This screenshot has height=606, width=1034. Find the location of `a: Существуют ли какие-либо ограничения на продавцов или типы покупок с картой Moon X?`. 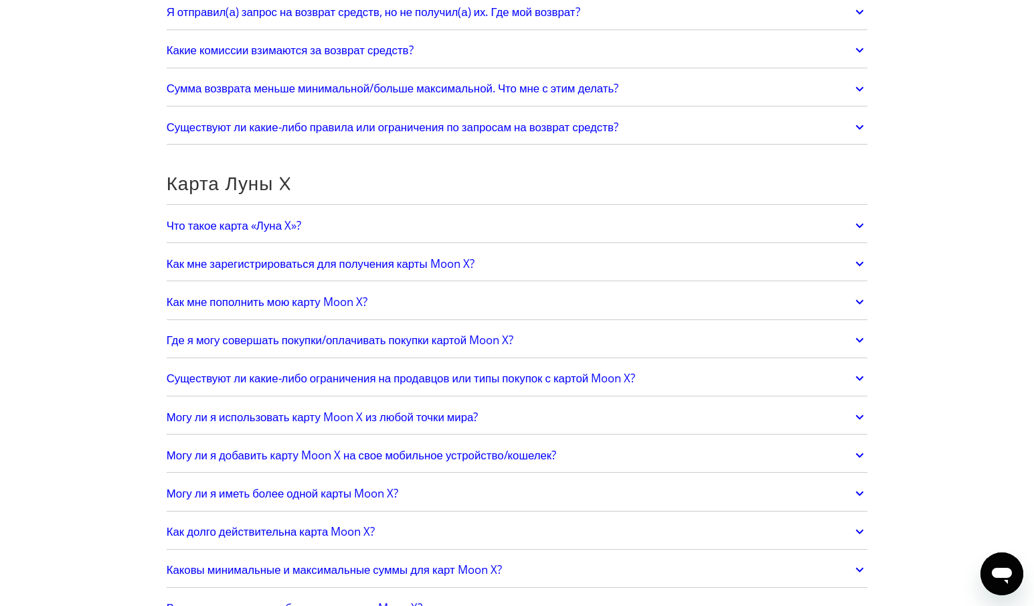

a: Существуют ли какие-либо ограничения на продавцов или типы покупок с картой Moon X? is located at coordinates (518, 378).